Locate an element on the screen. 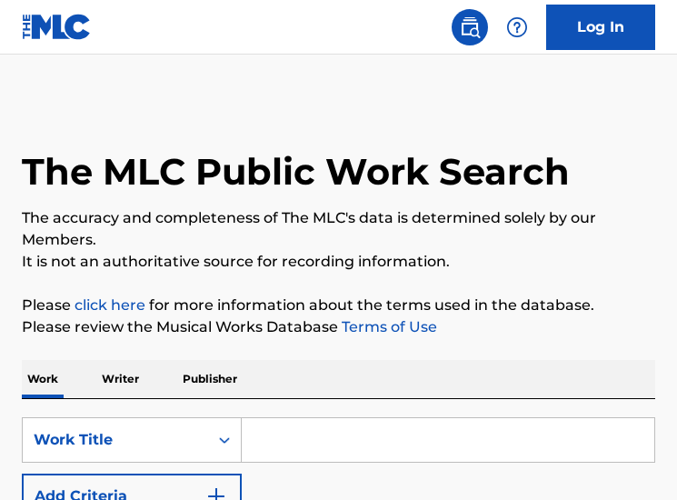 This screenshot has width=677, height=500. div: Help is located at coordinates (517, 27).